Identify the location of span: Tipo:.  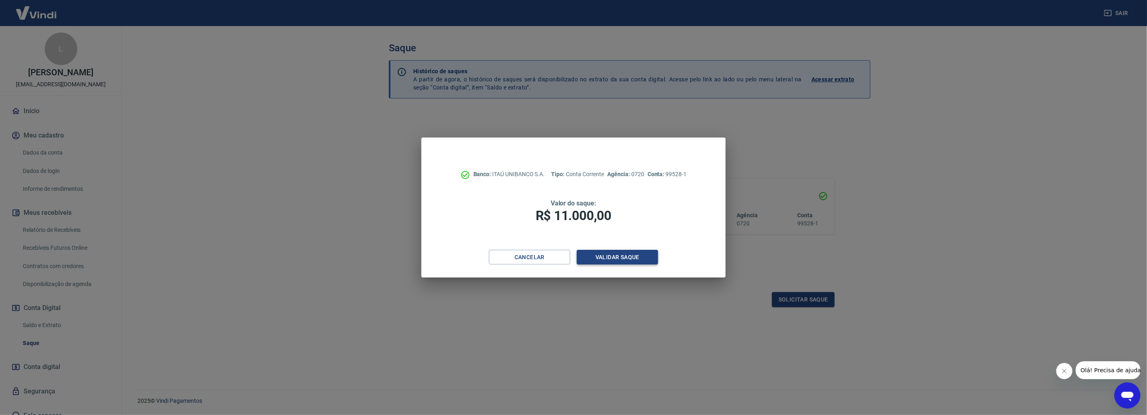
(559, 174).